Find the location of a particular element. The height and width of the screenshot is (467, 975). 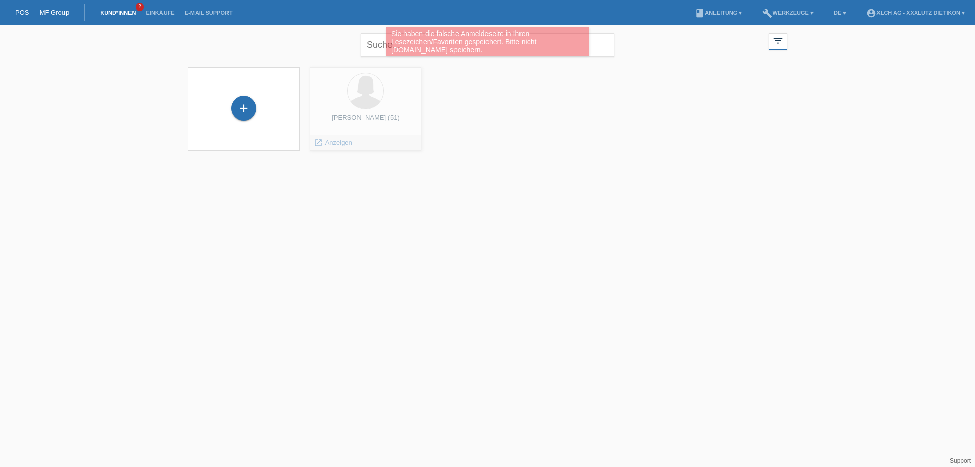

i: launch is located at coordinates (318, 143).